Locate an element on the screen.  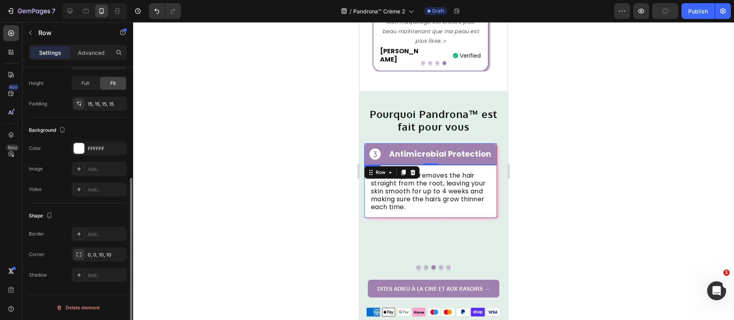
img: gempages_569346361628033918-0e2f119d-36e1-4aa0-8309-219f991b1a24.png is located at coordinates (29, 290).